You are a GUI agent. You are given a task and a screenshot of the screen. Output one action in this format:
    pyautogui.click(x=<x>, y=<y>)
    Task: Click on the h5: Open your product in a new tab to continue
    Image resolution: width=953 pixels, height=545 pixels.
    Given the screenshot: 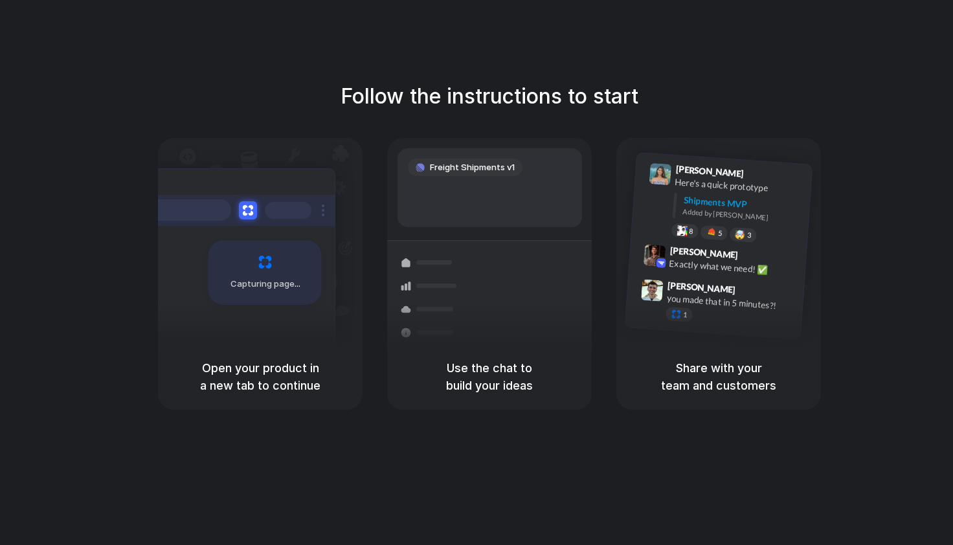 What is the action you would take?
    pyautogui.click(x=260, y=377)
    